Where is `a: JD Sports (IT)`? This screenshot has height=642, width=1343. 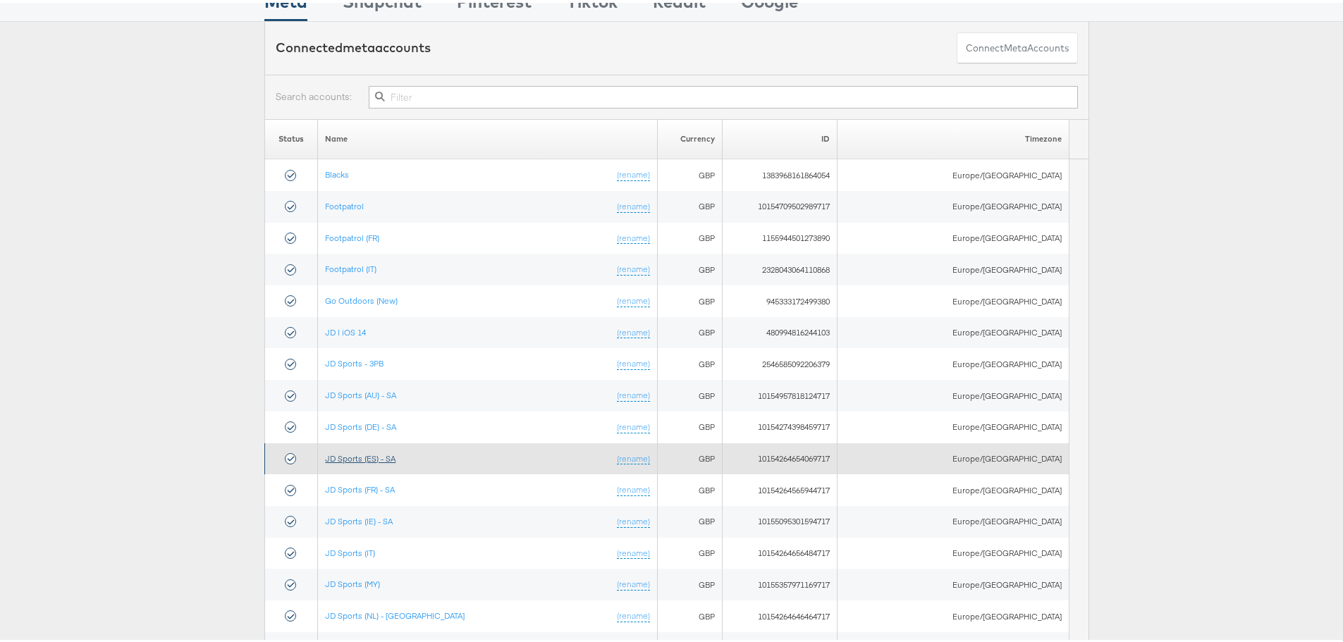 a: JD Sports (IT) is located at coordinates (350, 550).